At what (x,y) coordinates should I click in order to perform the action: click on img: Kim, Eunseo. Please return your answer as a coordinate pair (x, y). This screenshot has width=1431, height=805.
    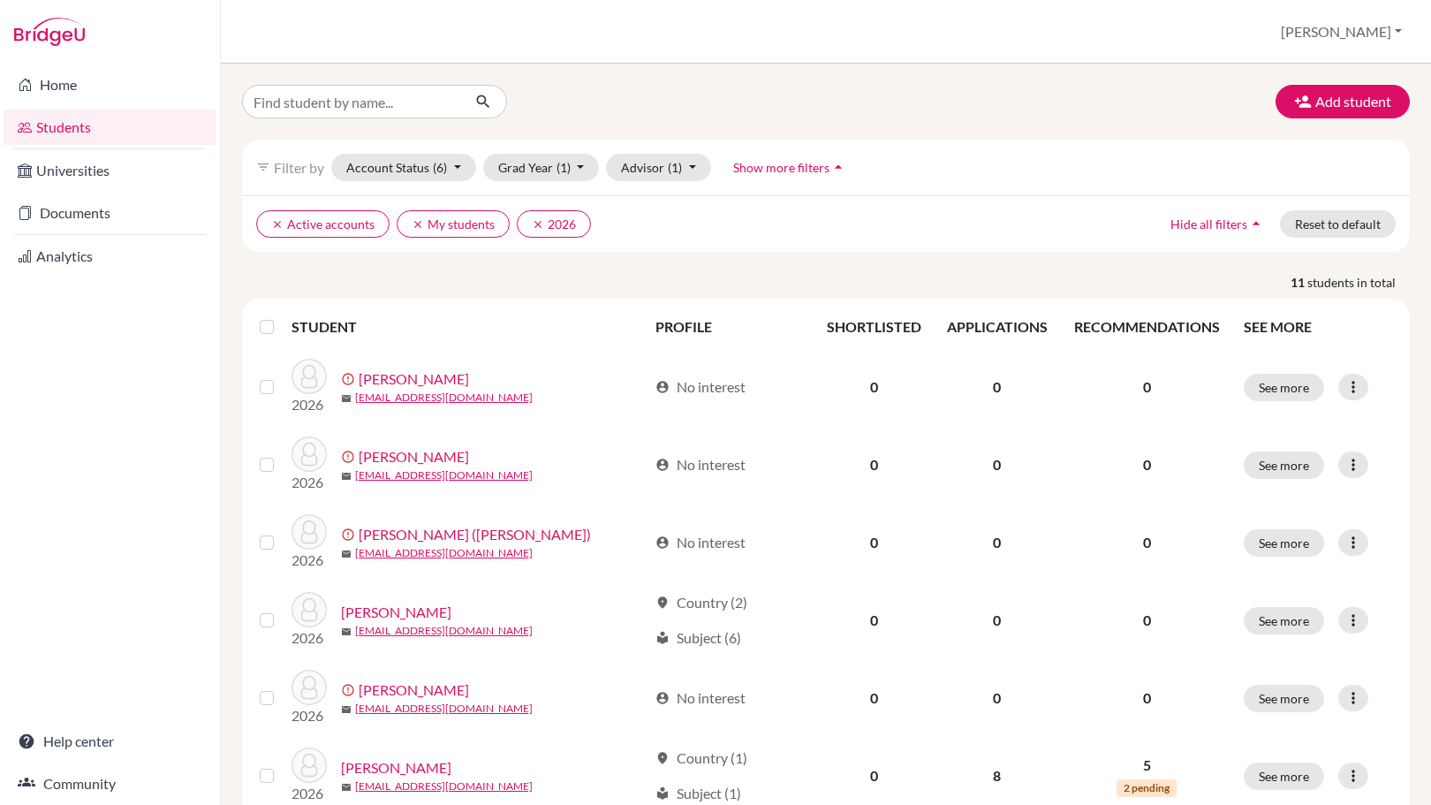
    Looking at the image, I should click on (309, 609).